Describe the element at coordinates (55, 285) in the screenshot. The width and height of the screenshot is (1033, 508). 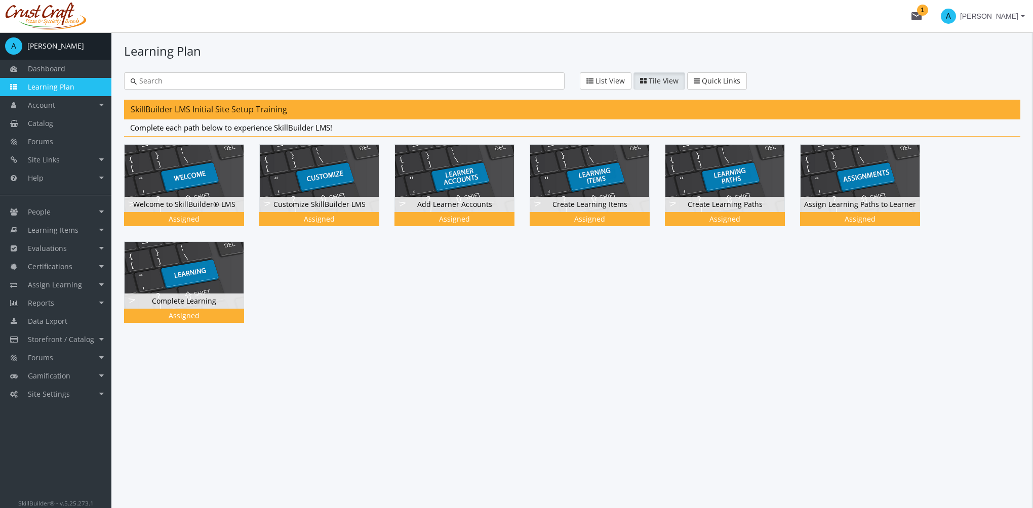
I see `span: Assign Learning` at that location.